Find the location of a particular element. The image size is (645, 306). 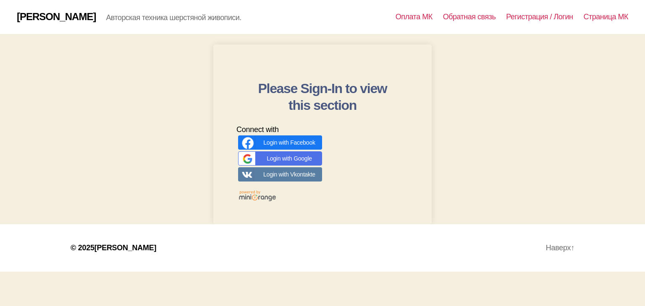

h4: Please Sign-In to view this section is located at coordinates (322, 97).